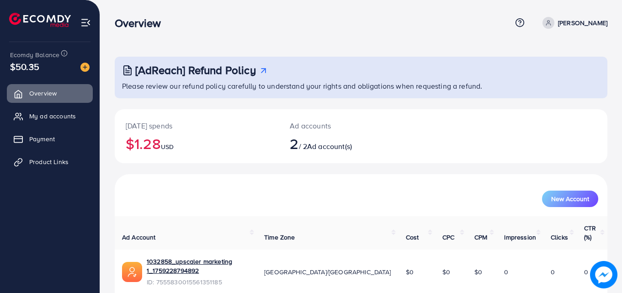  What do you see at coordinates (481, 237) in the screenshot?
I see `span: CPM` at bounding box center [481, 237].